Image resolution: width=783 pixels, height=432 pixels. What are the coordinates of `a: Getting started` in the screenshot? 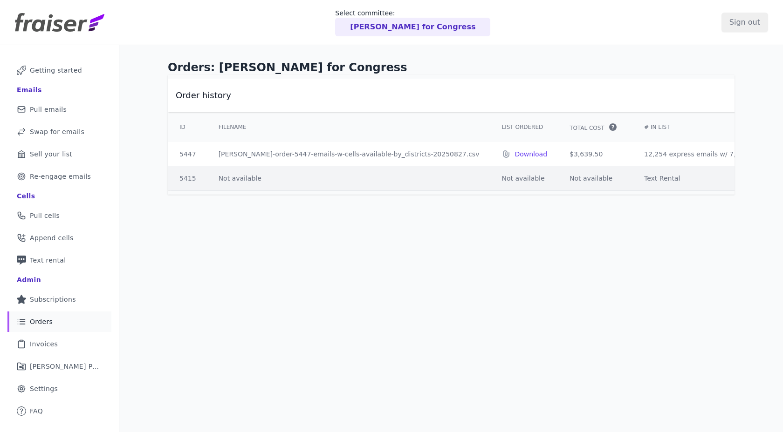 It's located at (59, 70).